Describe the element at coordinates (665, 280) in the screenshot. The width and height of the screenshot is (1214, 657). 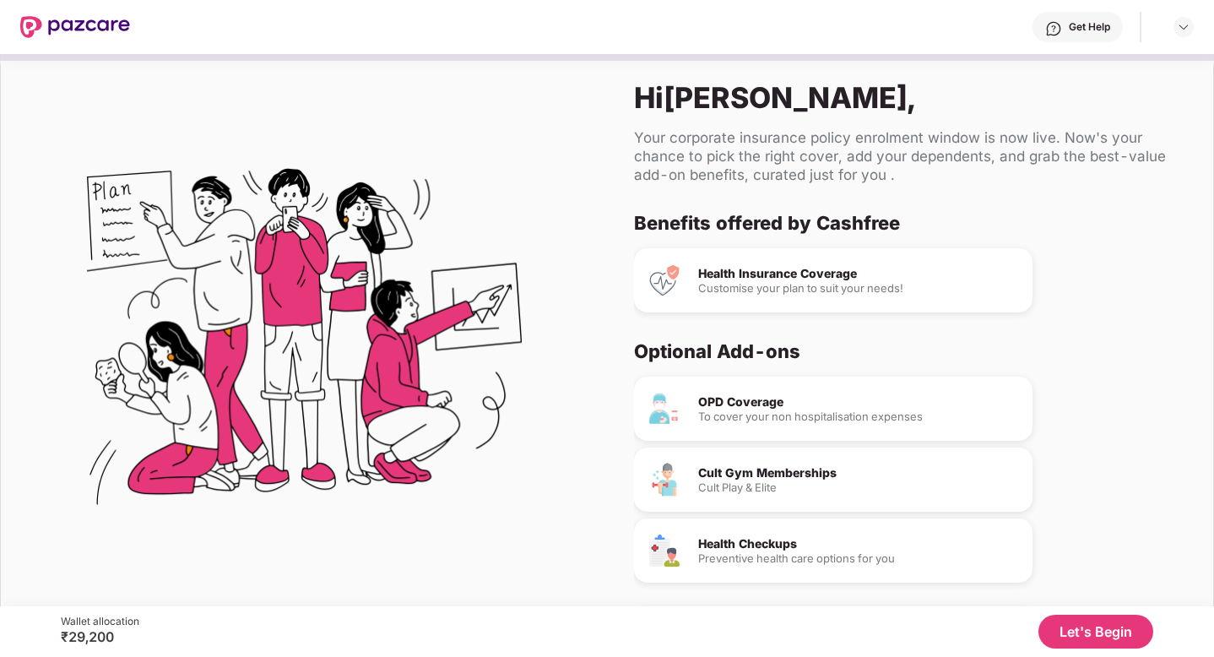
I see `img: Health Insurance Coverage` at that location.